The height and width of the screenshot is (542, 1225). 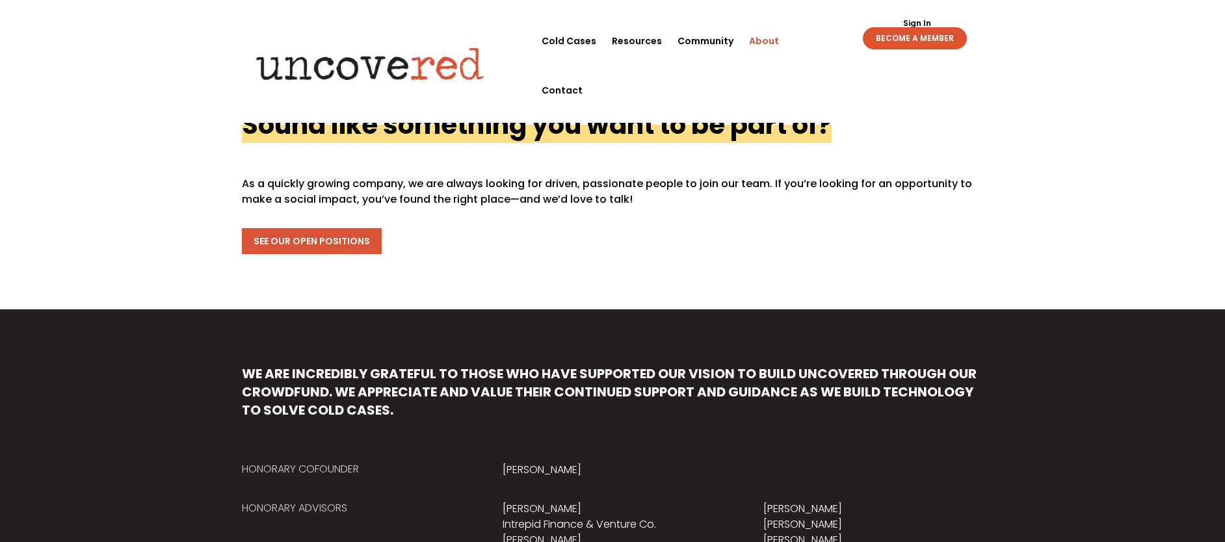 I want to click on a: Resources, so click(x=637, y=41).